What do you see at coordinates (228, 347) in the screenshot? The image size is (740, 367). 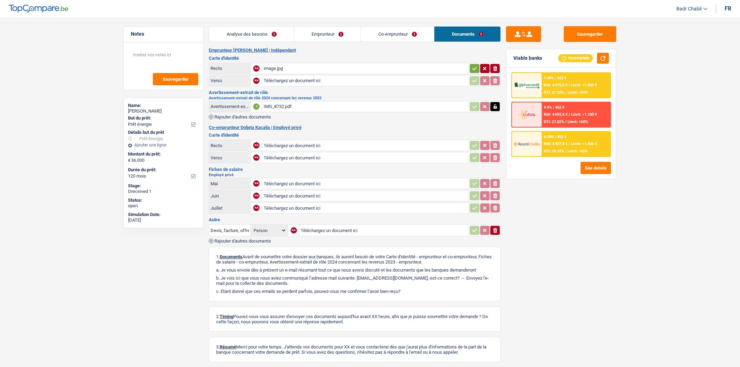 I see `span: Résumé` at bounding box center [228, 347].